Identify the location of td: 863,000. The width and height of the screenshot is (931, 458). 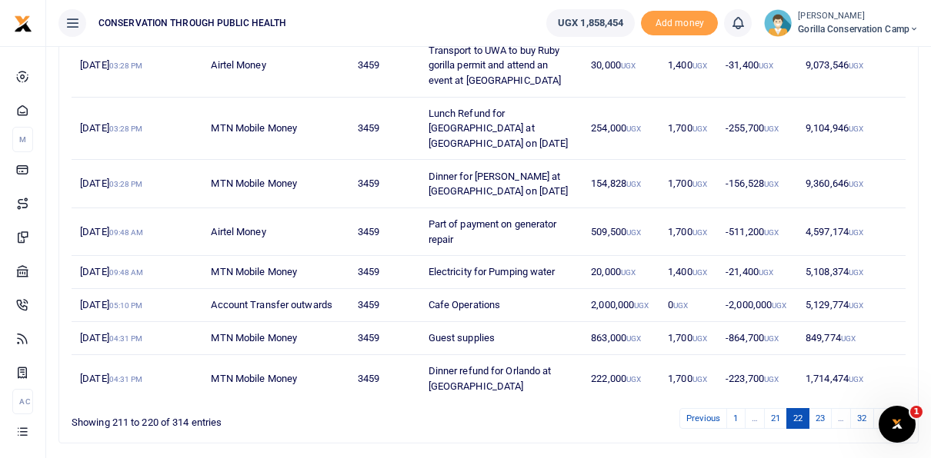
(621, 338).